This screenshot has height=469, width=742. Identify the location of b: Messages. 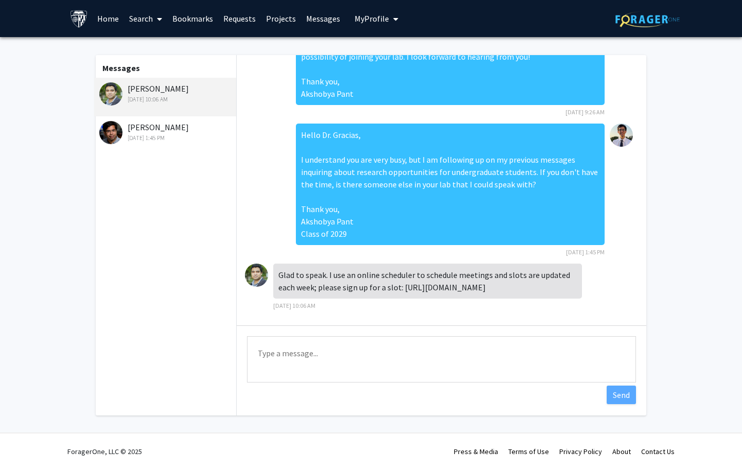
(121, 68).